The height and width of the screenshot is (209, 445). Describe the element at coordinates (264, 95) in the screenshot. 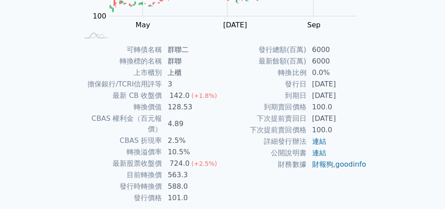

I see `td: 到期日` at that location.